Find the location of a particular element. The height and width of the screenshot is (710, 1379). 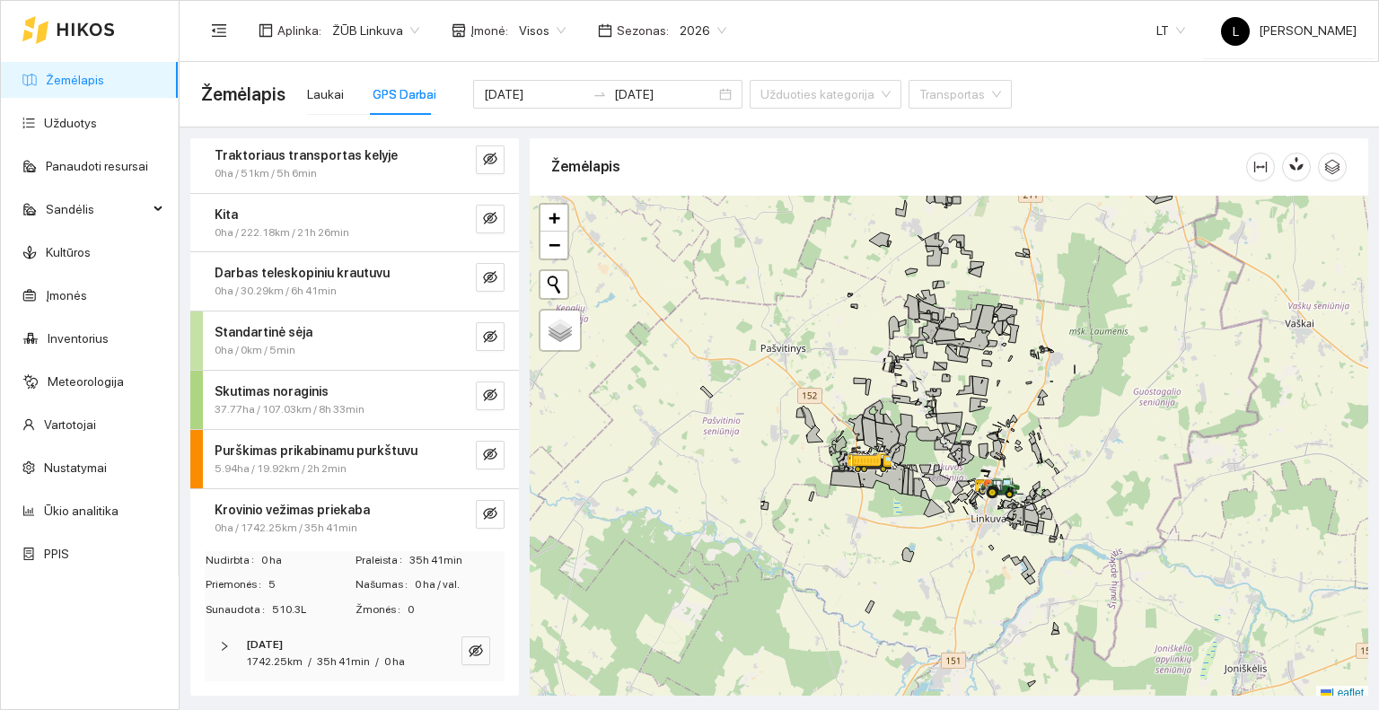

strong: Traktoriaus transportas kelyje is located at coordinates (306, 155).